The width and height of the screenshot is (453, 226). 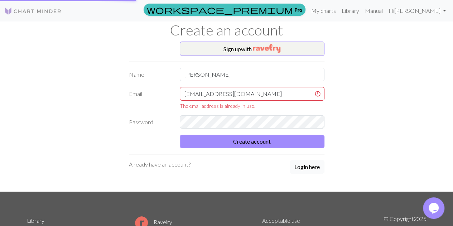 I want to click on button: Sign upwith, so click(x=252, y=49).